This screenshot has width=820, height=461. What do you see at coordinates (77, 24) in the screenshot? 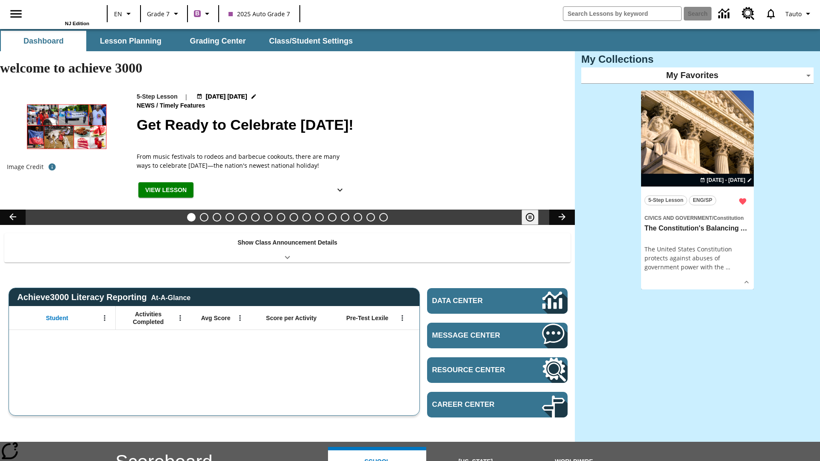
I see `span: NJ Edition` at bounding box center [77, 24].